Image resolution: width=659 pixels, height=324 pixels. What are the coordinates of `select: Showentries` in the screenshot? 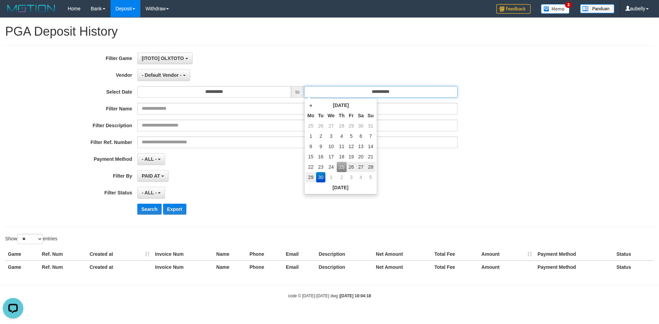 It's located at (30, 239).